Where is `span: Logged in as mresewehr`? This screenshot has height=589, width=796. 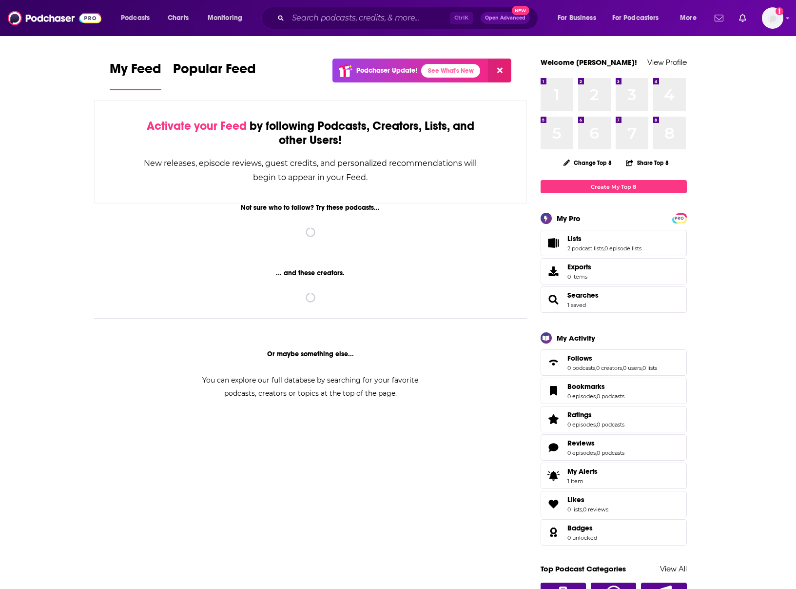
span: Logged in as mresewehr is located at coordinates (773, 18).